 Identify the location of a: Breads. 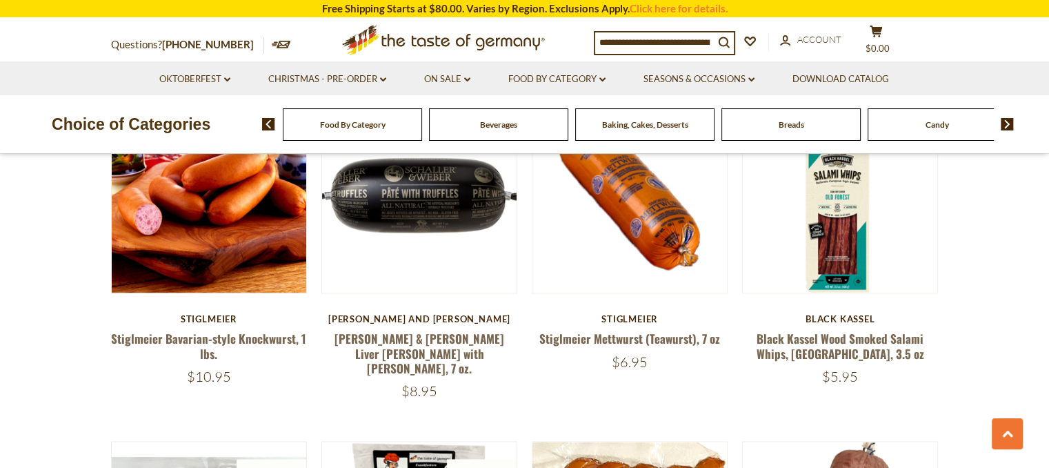
(791, 124).